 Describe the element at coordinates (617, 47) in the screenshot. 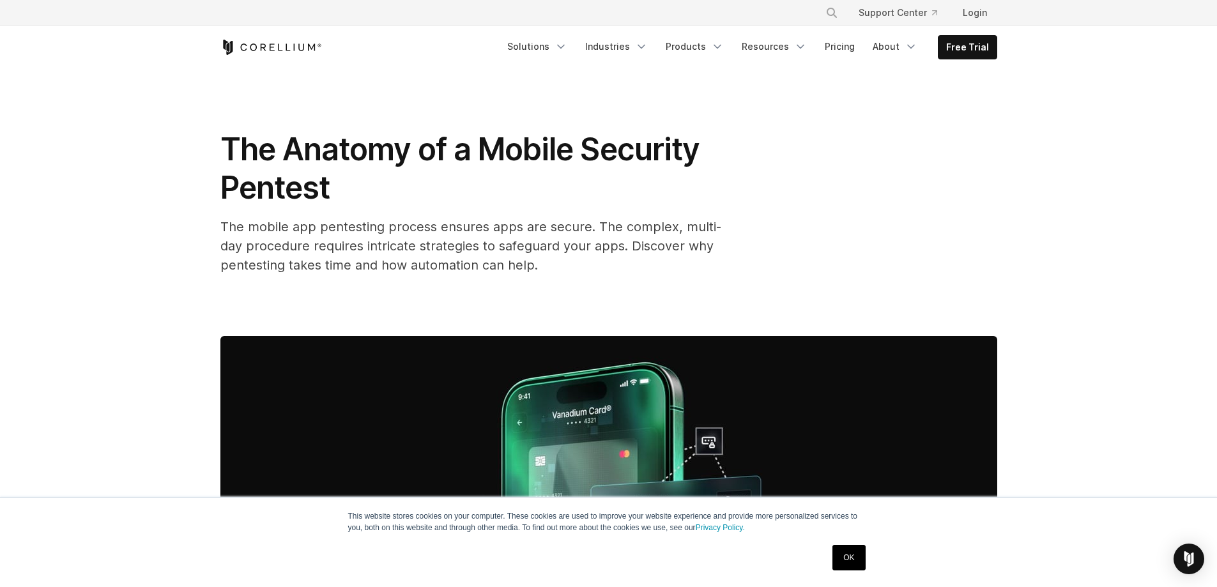

I see `a: Industries` at that location.